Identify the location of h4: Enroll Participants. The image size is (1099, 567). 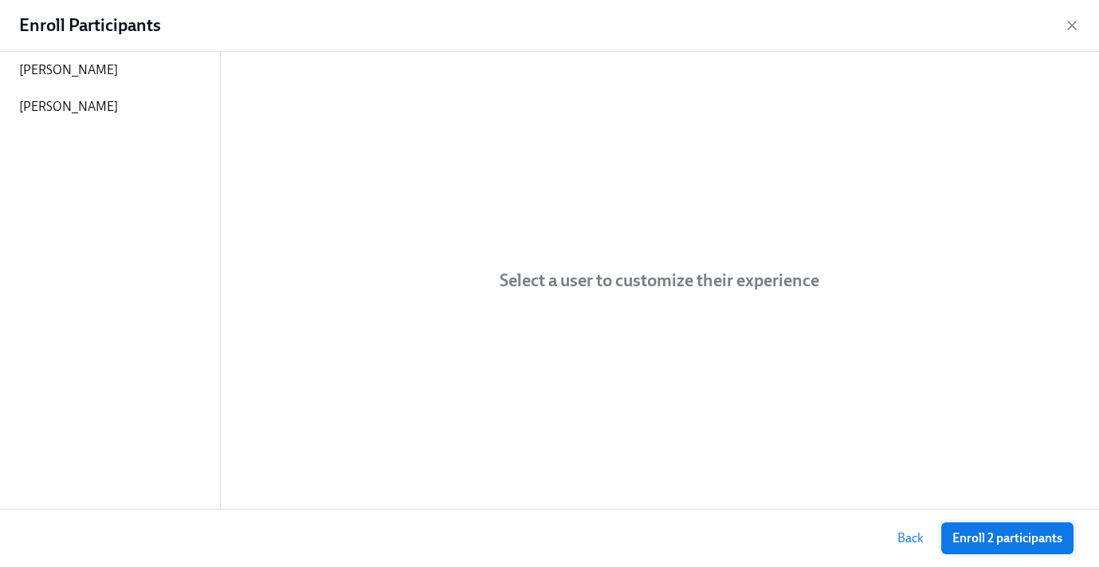
(90, 25).